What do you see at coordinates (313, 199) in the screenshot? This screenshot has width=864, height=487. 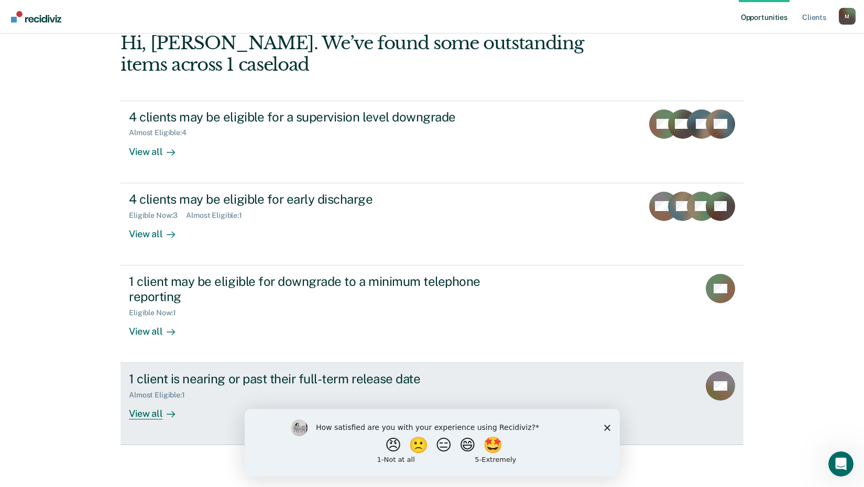 I see `div: 4 clients may be eligible for early discharge` at bounding box center [313, 199].